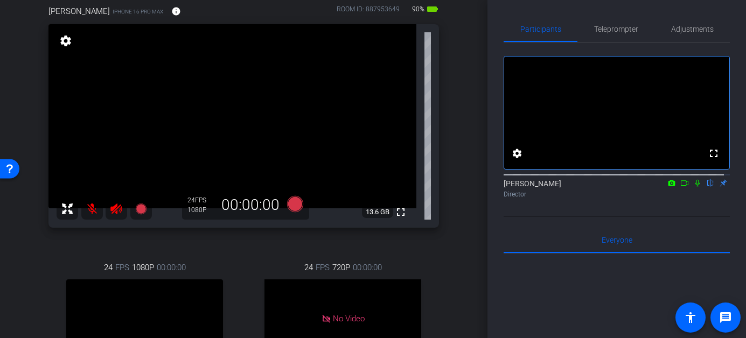 The height and width of the screenshot is (338, 746). I want to click on span: Participants, so click(541, 29).